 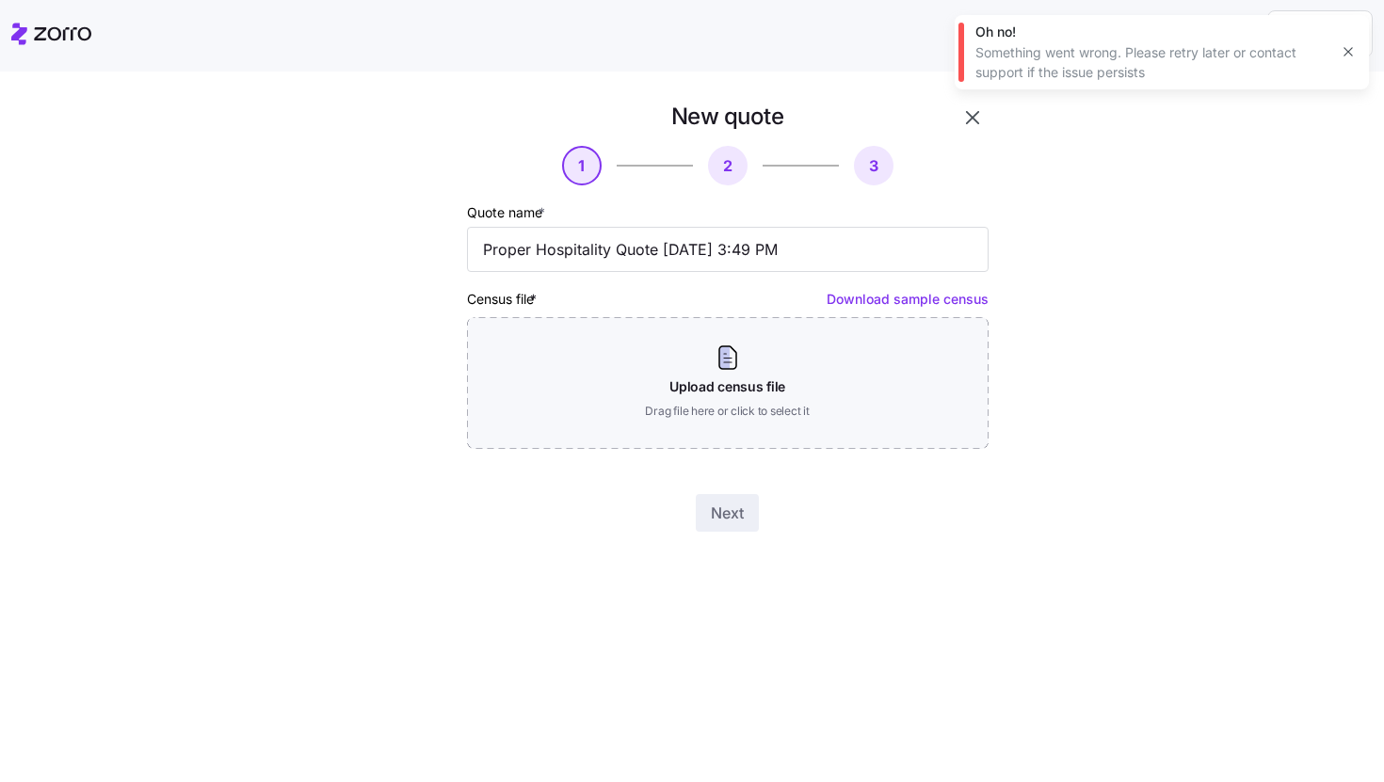 What do you see at coordinates (874, 166) in the screenshot?
I see `span: 3` at bounding box center [874, 166].